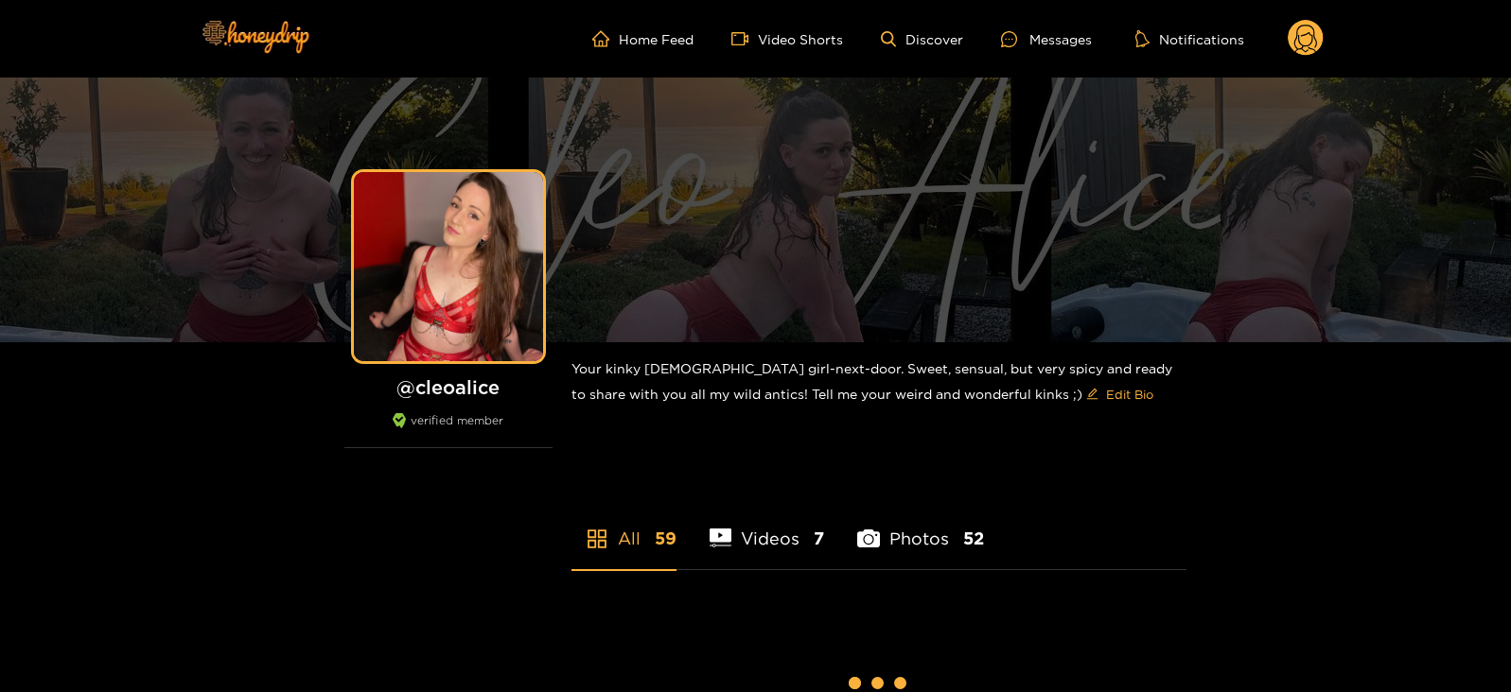  Describe the element at coordinates (767, 527) in the screenshot. I see `li: Videos` at that location.